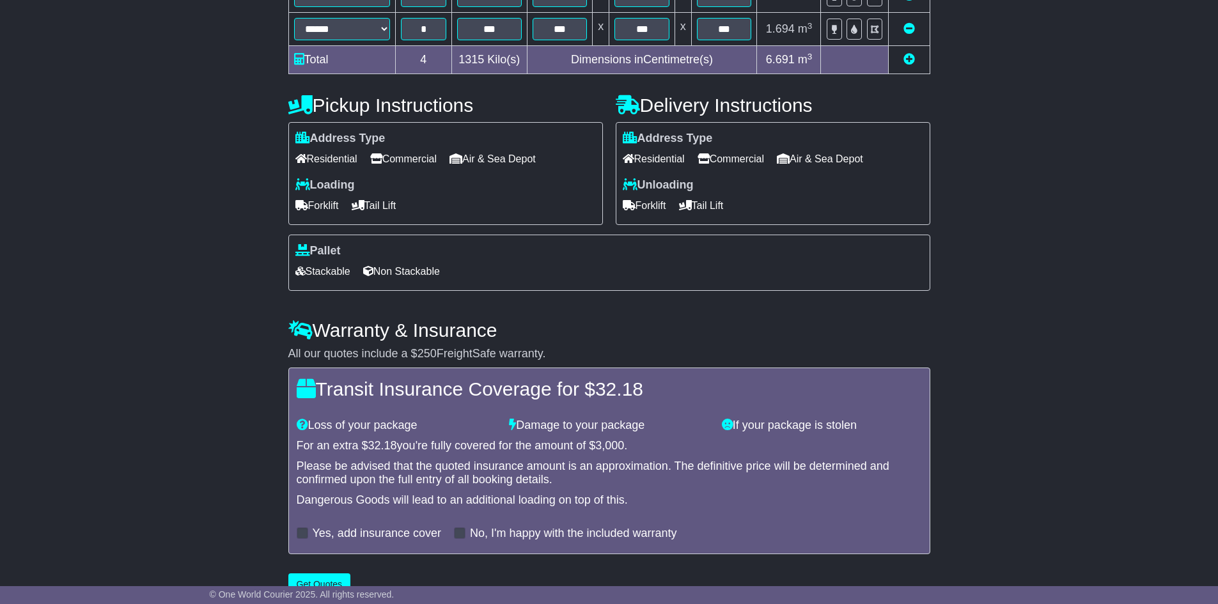  Describe the element at coordinates (396, 426) in the screenshot. I see `div: Loss of your package` at that location.